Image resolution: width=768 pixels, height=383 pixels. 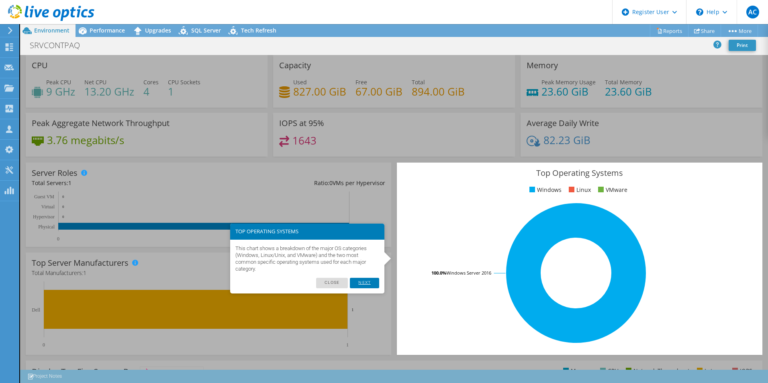 What do you see at coordinates (45, 376) in the screenshot?
I see `a: Project Notes` at bounding box center [45, 376].